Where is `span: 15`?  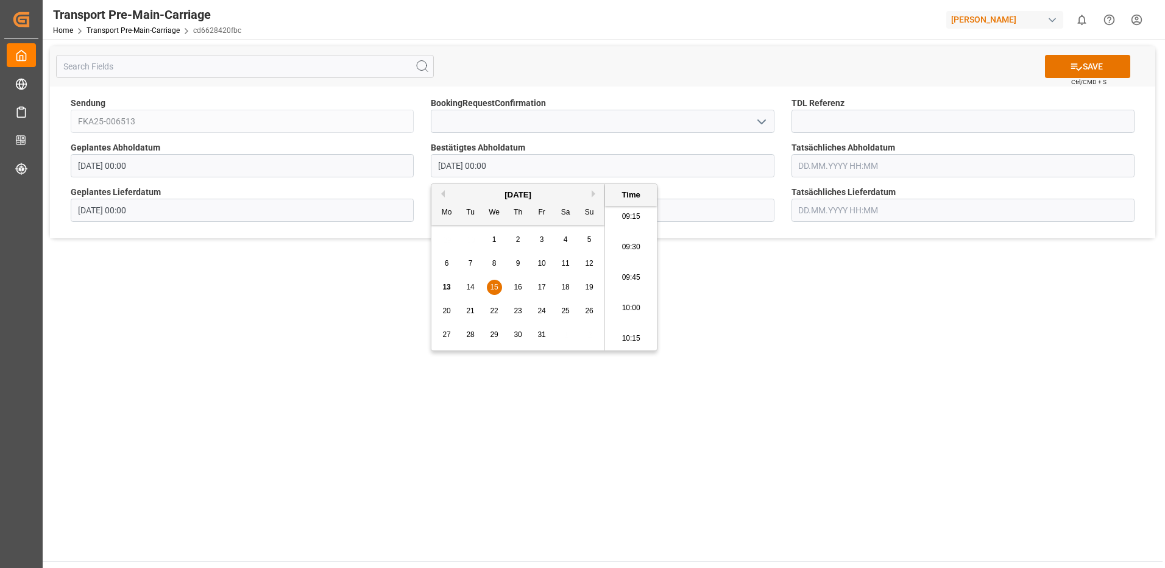
span: 15 is located at coordinates (494, 287).